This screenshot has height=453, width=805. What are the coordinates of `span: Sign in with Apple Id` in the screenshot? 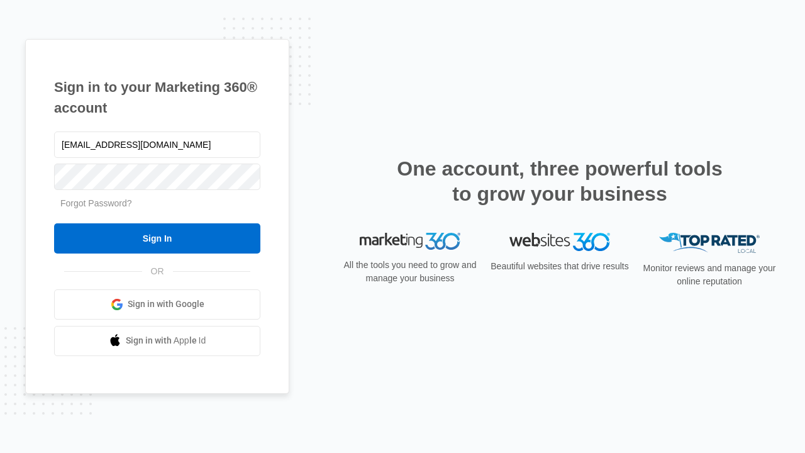 It's located at (166, 340).